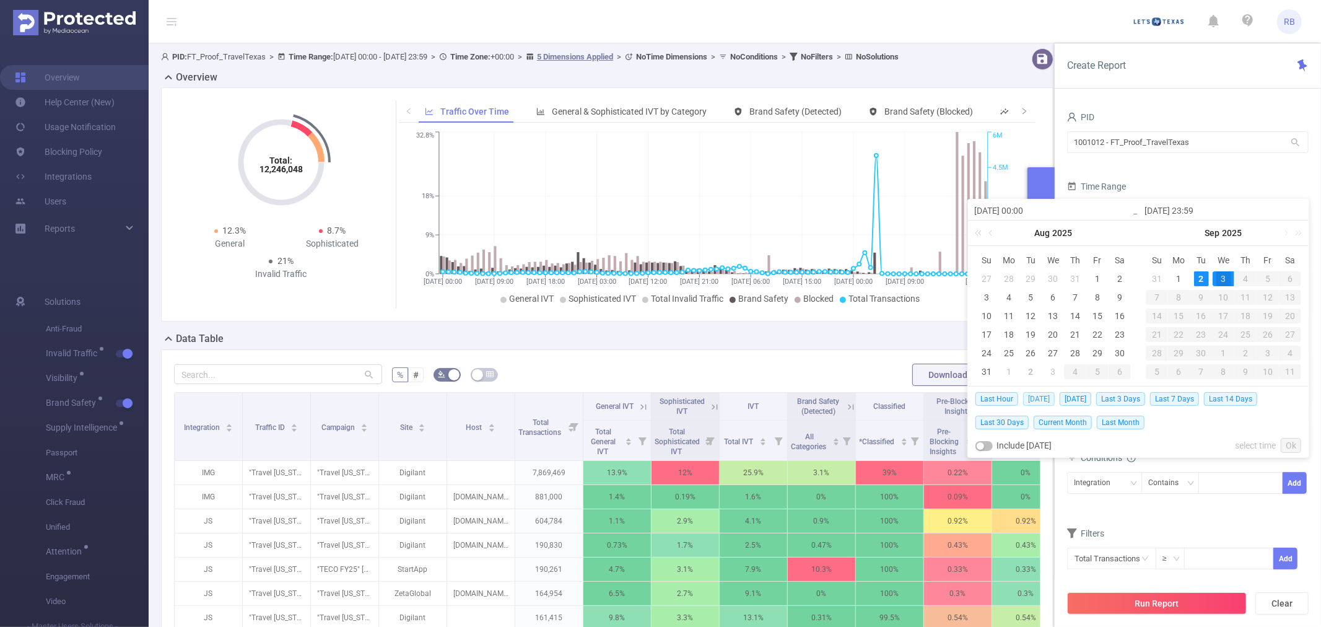  Describe the element at coordinates (1223, 279) in the screenshot. I see `td: September 3, 2025` at that location.